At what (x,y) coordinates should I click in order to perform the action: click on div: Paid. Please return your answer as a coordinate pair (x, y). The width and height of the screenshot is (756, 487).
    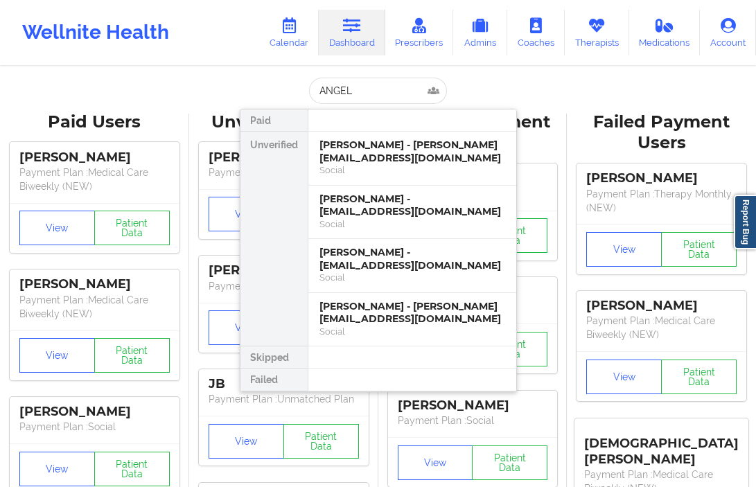
    Looking at the image, I should click on (274, 120).